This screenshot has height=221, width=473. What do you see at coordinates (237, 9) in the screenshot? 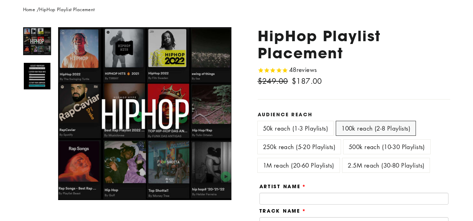
I see `nav: breadcrumbs` at bounding box center [237, 9].